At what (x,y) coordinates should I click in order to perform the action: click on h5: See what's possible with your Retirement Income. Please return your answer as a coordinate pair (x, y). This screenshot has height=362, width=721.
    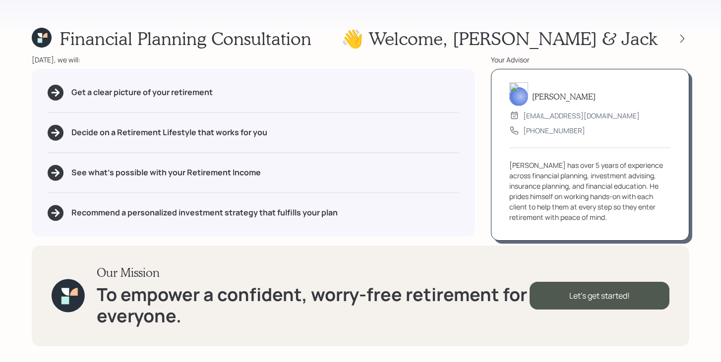
    Looking at the image, I should click on (166, 173).